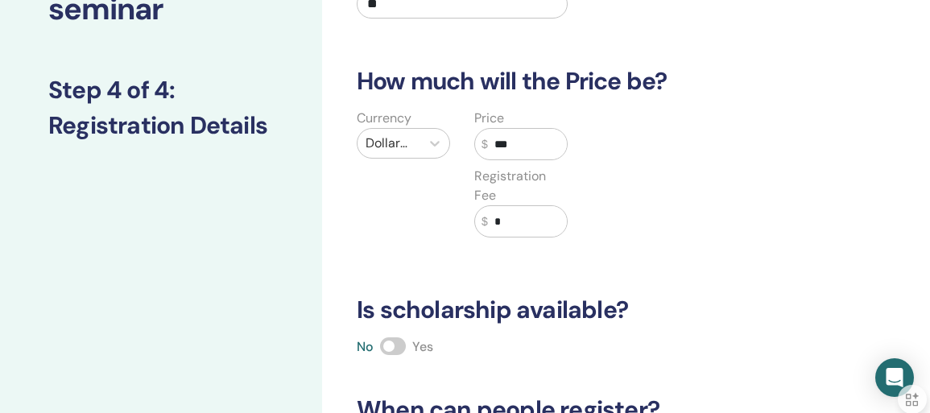 This screenshot has width=930, height=413. Describe the element at coordinates (384, 118) in the screenshot. I see `label: Currency` at that location.